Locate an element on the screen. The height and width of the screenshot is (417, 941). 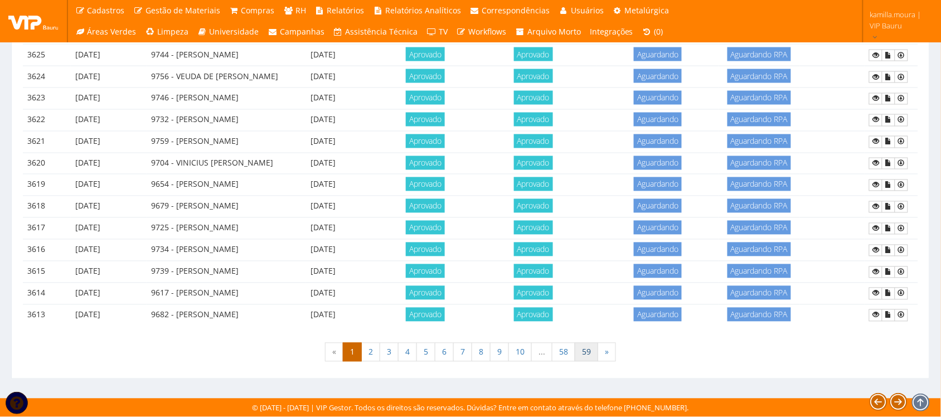
a: Arquivo Morto is located at coordinates (548, 32).